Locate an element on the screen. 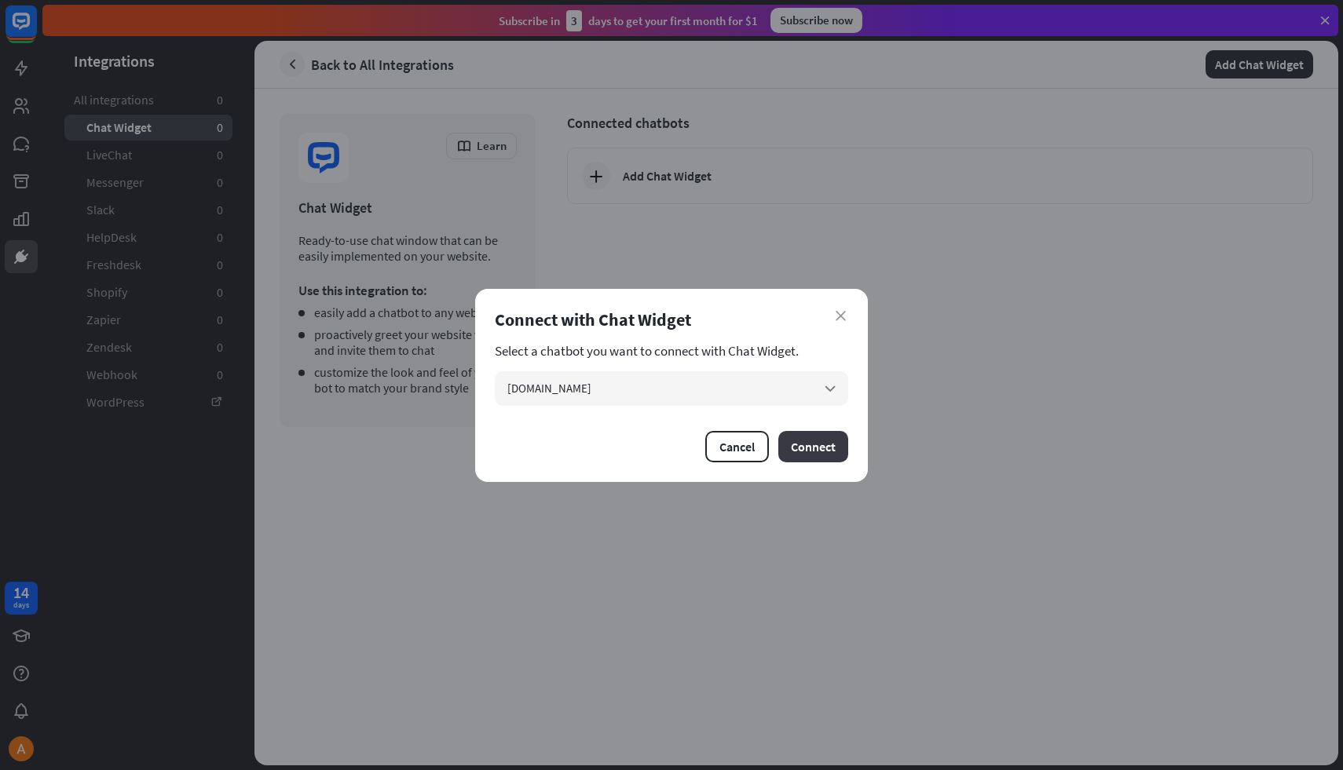  div: Connect with Chat Widget is located at coordinates (671, 320).